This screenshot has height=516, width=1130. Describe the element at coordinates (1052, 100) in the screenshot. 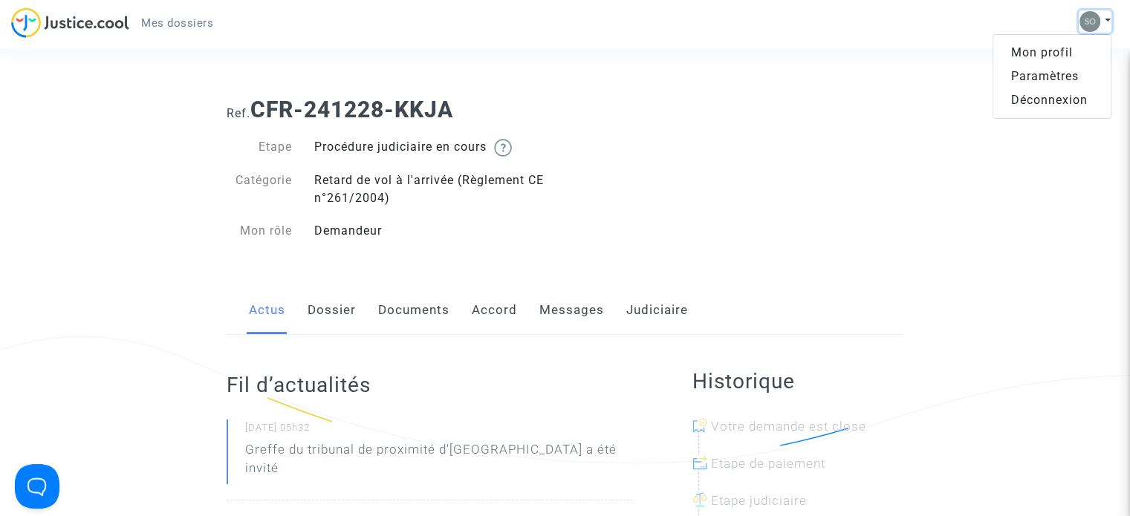

I see `a: Déconnexion` at that location.